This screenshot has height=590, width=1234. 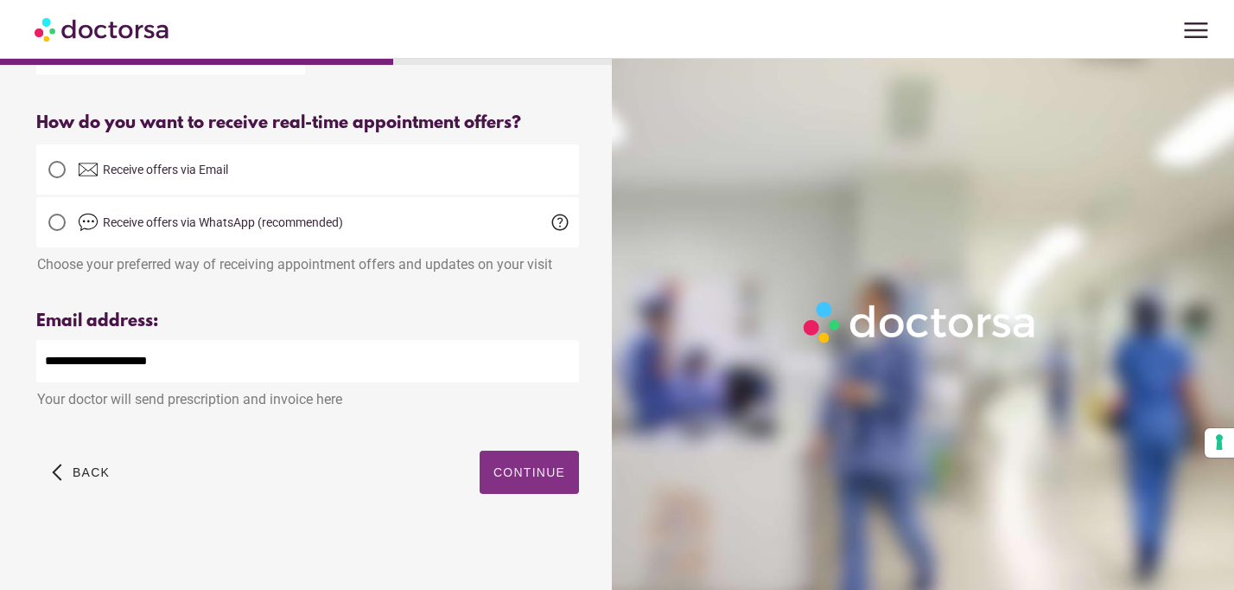 I want to click on img: email, so click(x=88, y=169).